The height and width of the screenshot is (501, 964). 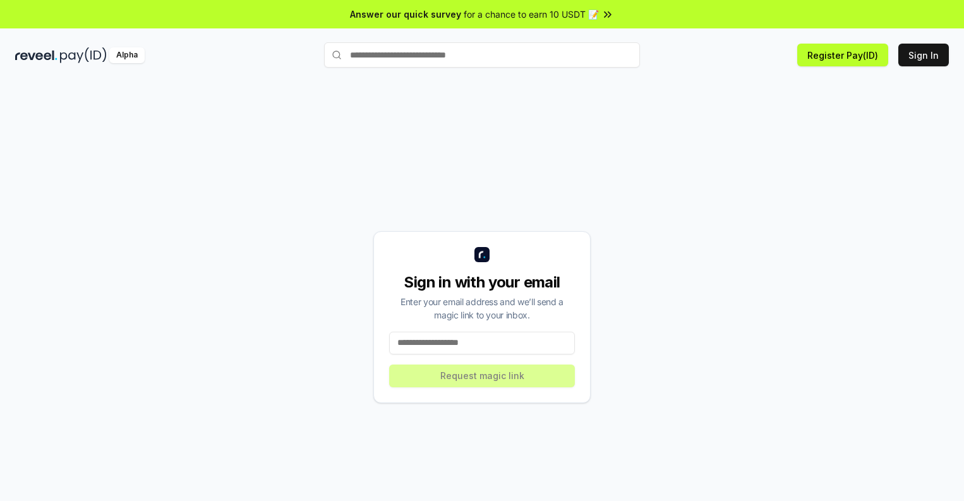 I want to click on span: Answer our quick survey, so click(x=405, y=14).